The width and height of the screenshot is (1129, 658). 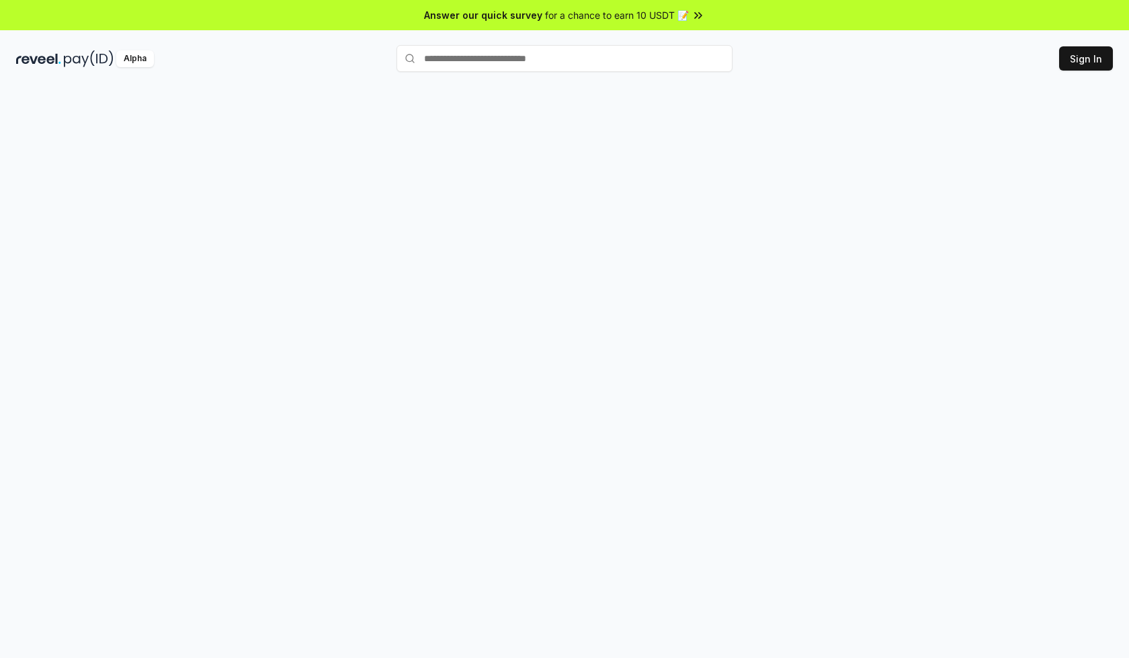 What do you see at coordinates (135, 58) in the screenshot?
I see `div: Alpha` at bounding box center [135, 58].